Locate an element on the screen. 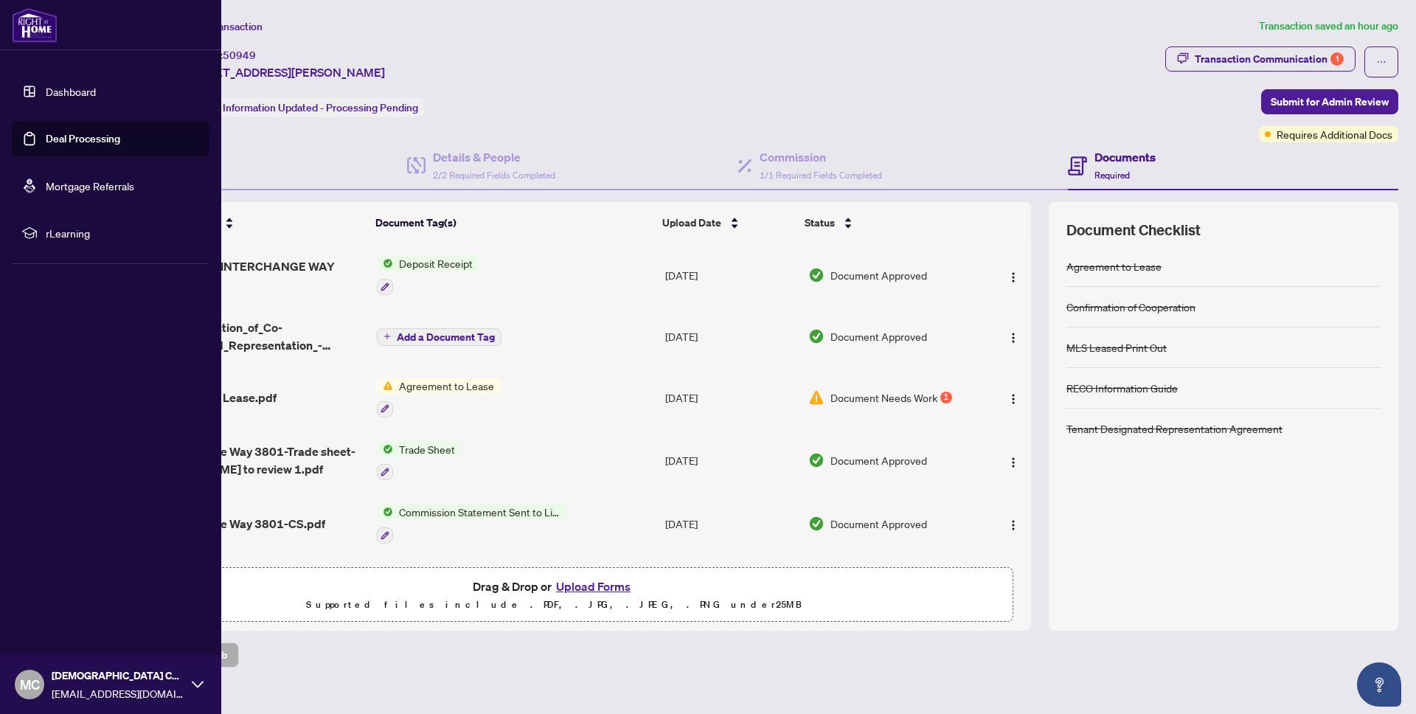  span: Drag & Drop or is located at coordinates (554, 586).